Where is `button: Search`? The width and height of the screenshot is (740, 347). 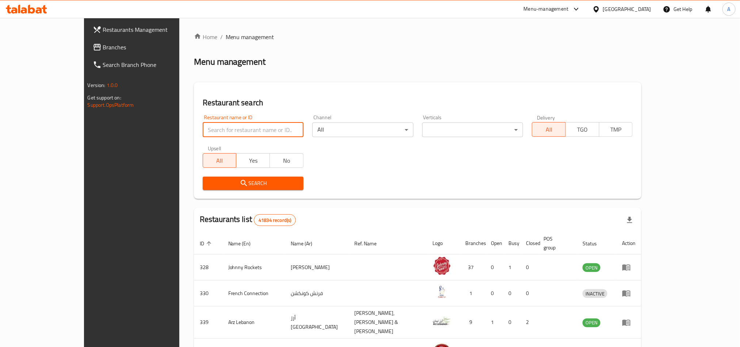
button: Search is located at coordinates (253, 183).